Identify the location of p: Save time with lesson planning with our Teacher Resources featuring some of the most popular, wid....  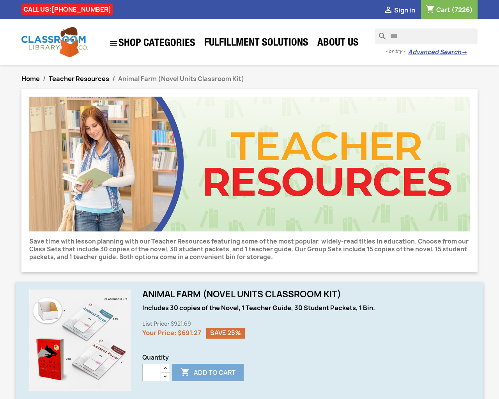
(250, 250).